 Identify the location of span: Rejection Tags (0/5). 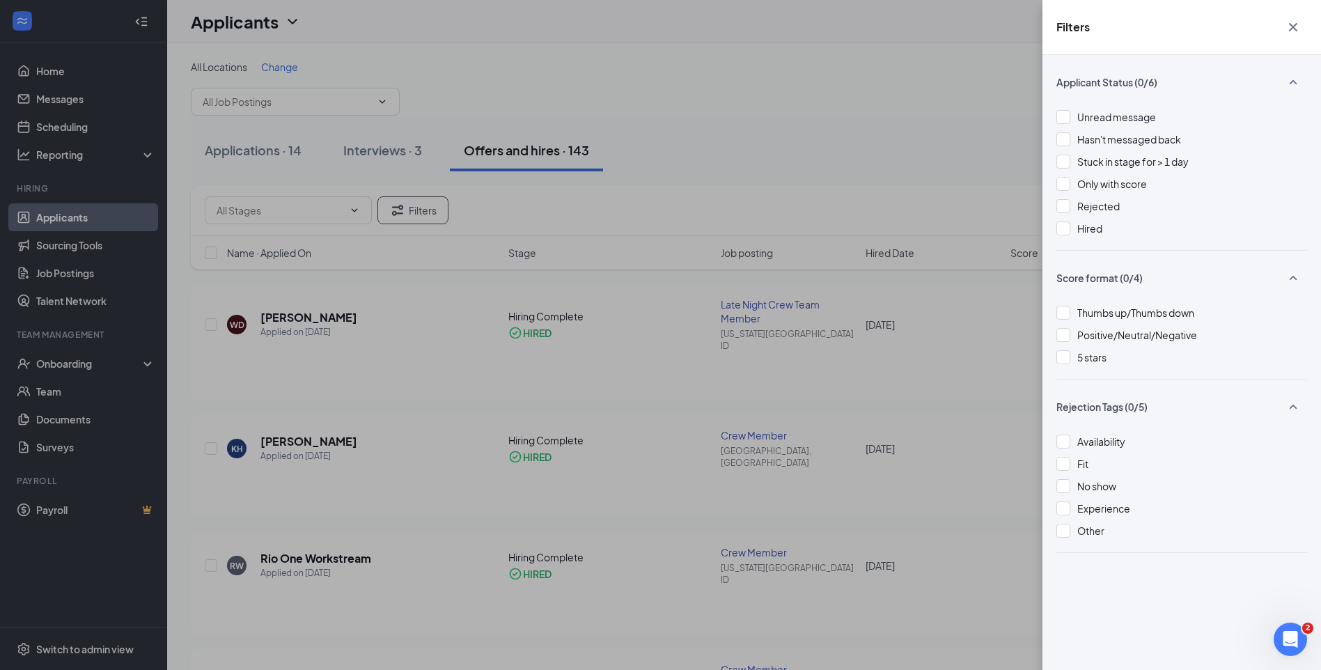
(1102, 407).